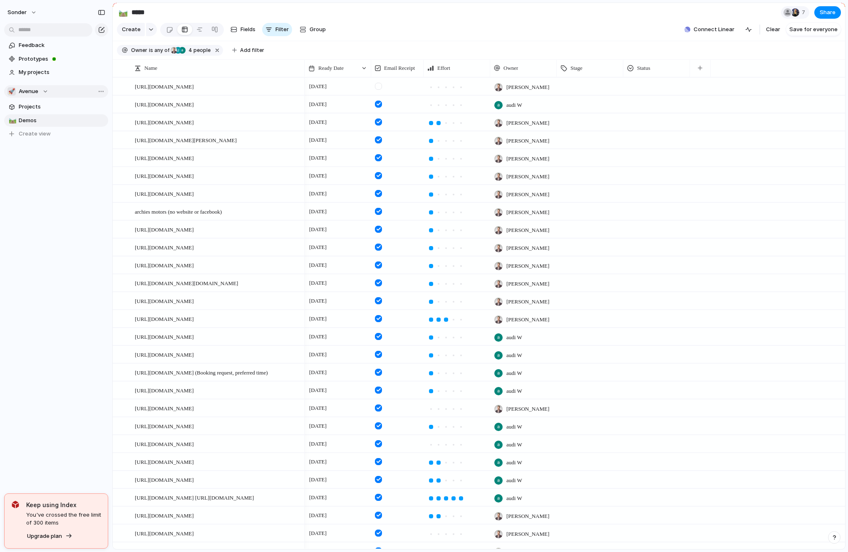 The height and width of the screenshot is (552, 848). What do you see at coordinates (178, 211) in the screenshot?
I see `span: archies motors (no website or facebook)` at bounding box center [178, 211].